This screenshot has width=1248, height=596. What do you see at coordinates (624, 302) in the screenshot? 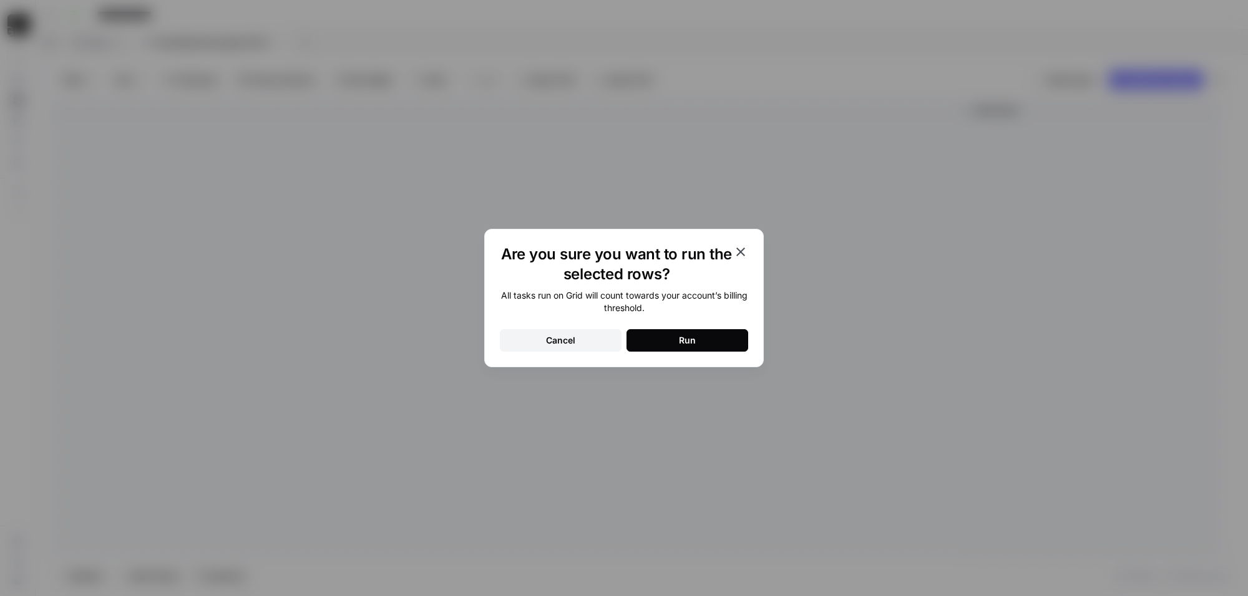
I see `div: All tasks run on Grid will count towards your account’s billing threshold.` at bounding box center [624, 302].